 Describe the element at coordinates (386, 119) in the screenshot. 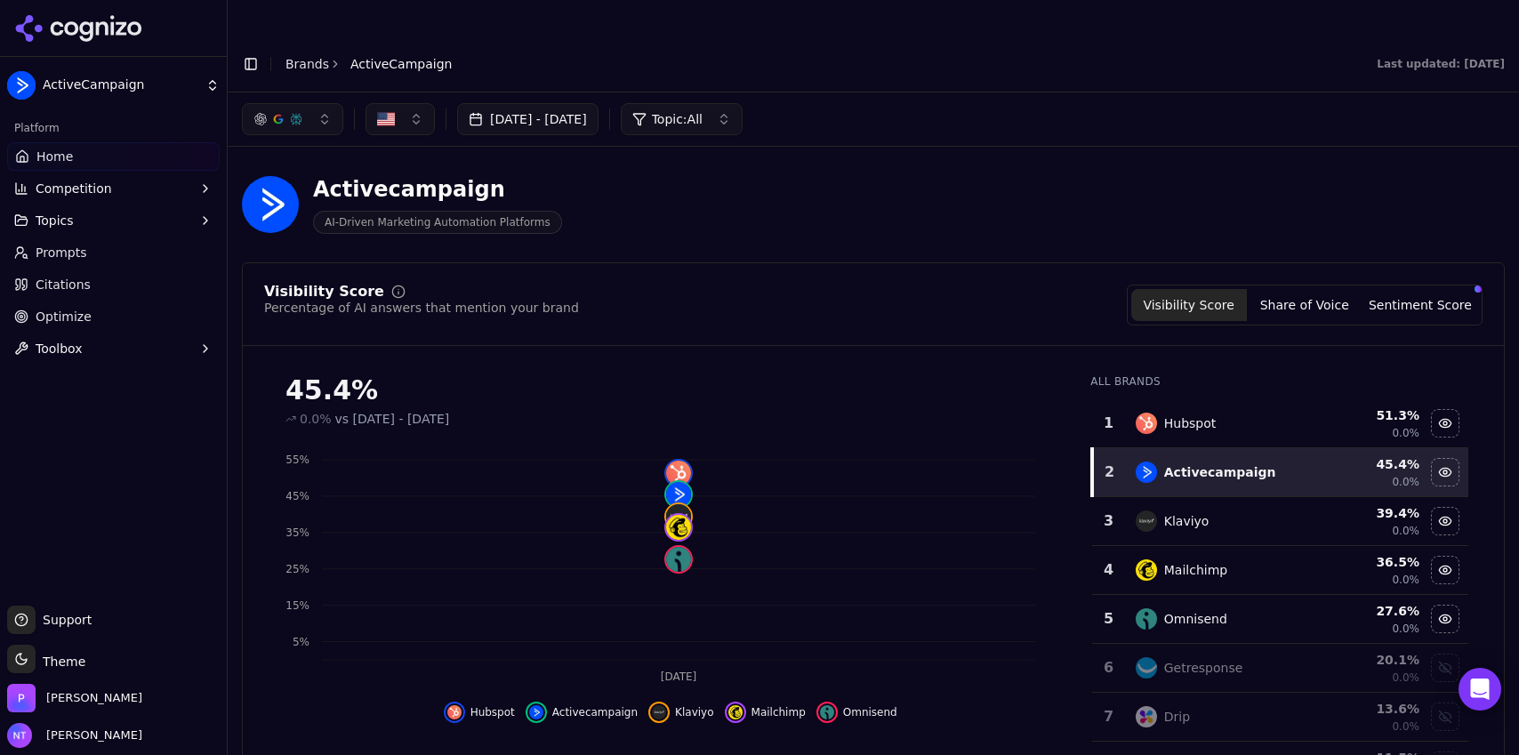

I see `img: US` at that location.